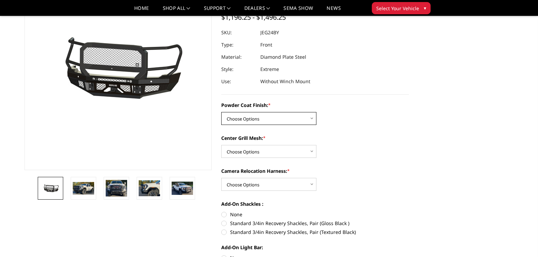 This screenshot has height=257, width=538. What do you see at coordinates (315, 138) in the screenshot?
I see `label: Center Grill Mesh:` at bounding box center [315, 138].